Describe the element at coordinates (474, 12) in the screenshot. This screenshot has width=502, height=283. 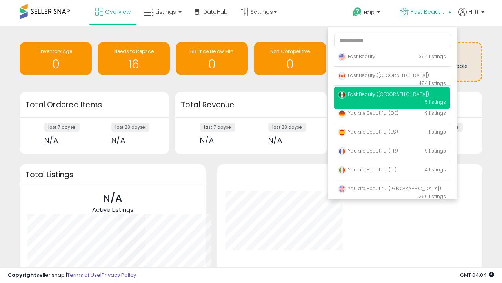
I see `span: Hi IT` at that location.